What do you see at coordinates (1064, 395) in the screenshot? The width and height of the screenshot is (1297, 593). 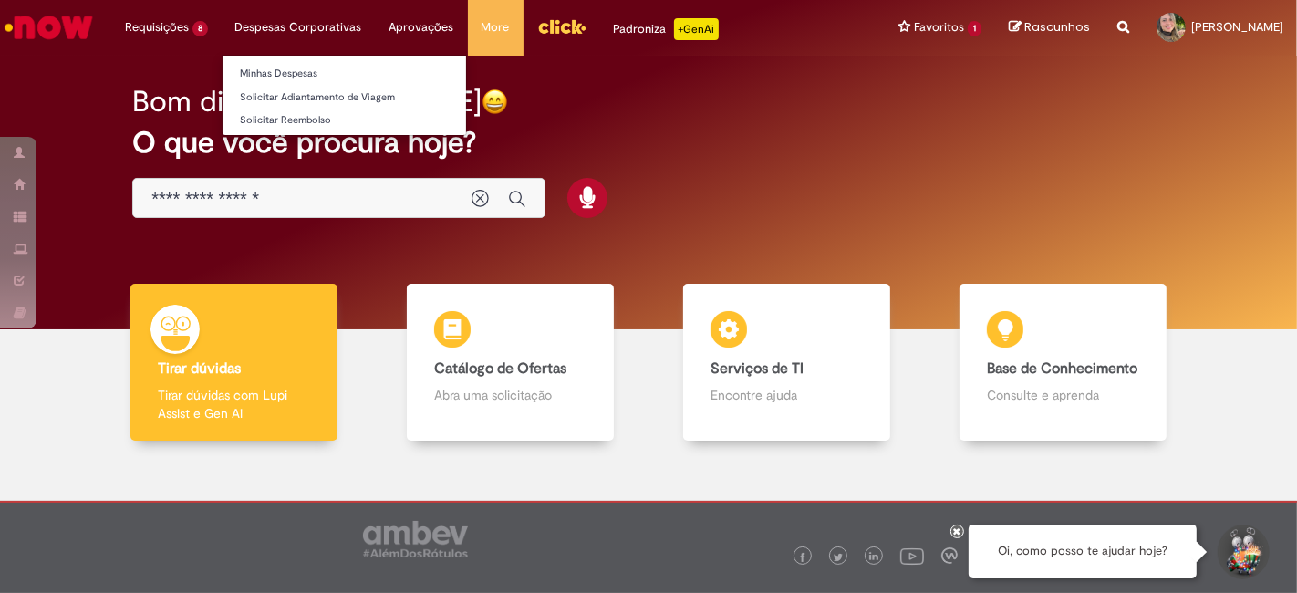 I see `p: Consulte e aprenda` at bounding box center [1064, 395].